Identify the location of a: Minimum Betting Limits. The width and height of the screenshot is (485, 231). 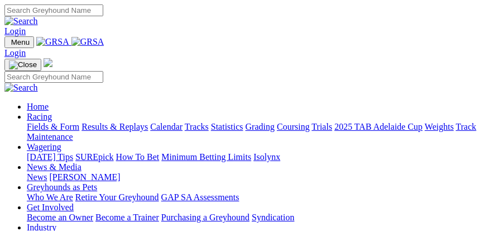
(206, 156).